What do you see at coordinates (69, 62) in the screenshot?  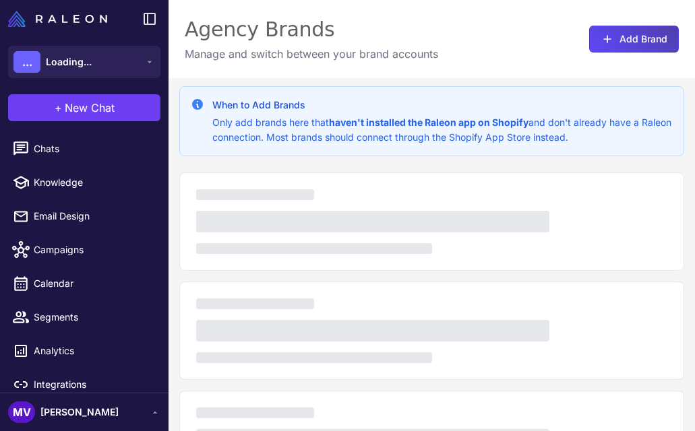 I see `span: Loading...` at bounding box center [69, 62].